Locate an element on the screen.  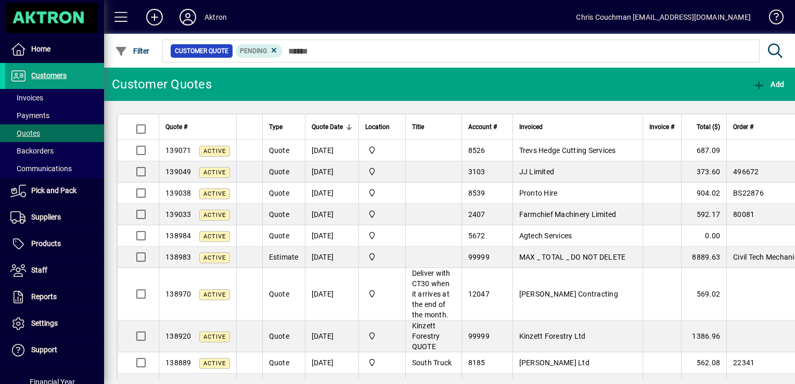
span: Account # is located at coordinates (482, 127).